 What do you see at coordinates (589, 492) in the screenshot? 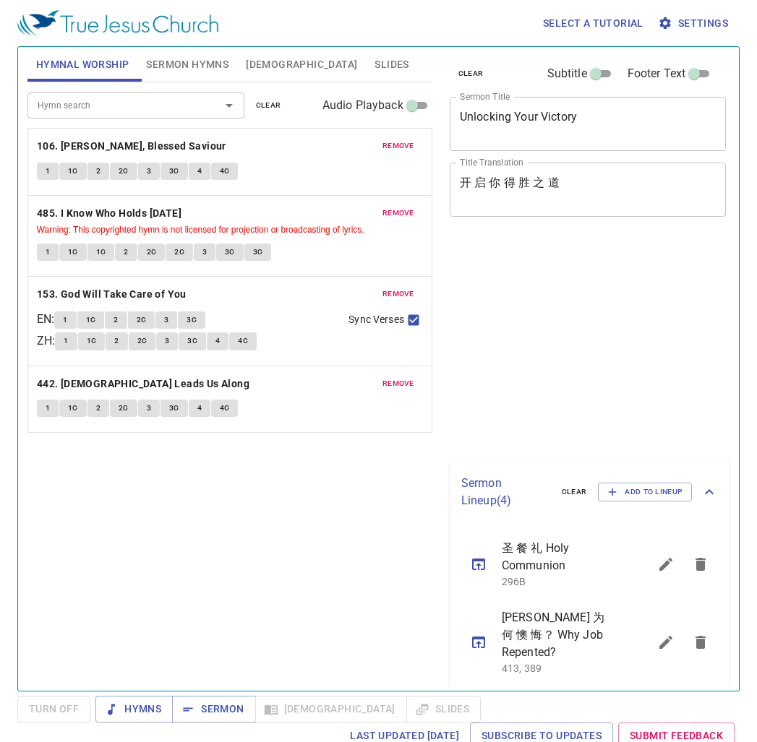
I see `div: Sermon Lineup(4)clearAdd to Lineup` at bounding box center [589, 492].